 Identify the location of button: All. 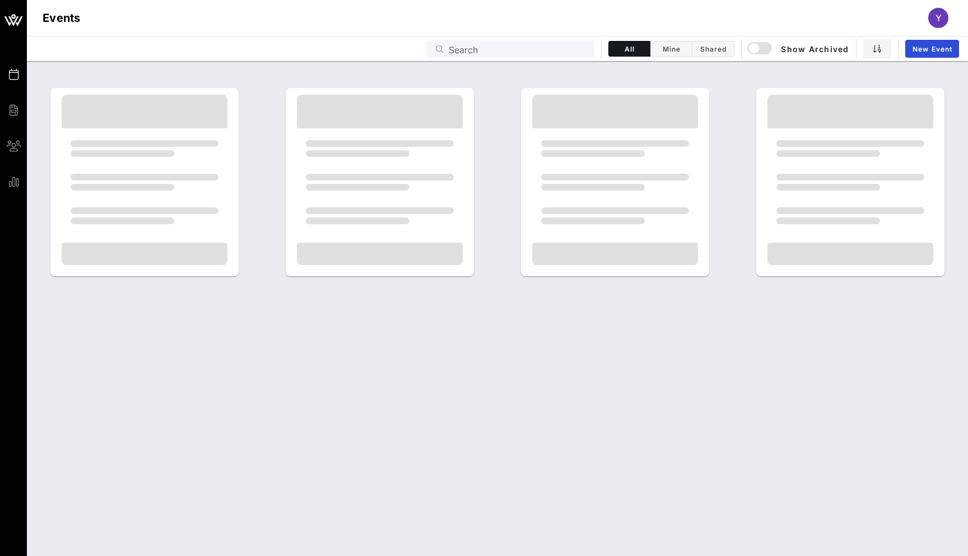
(629, 49).